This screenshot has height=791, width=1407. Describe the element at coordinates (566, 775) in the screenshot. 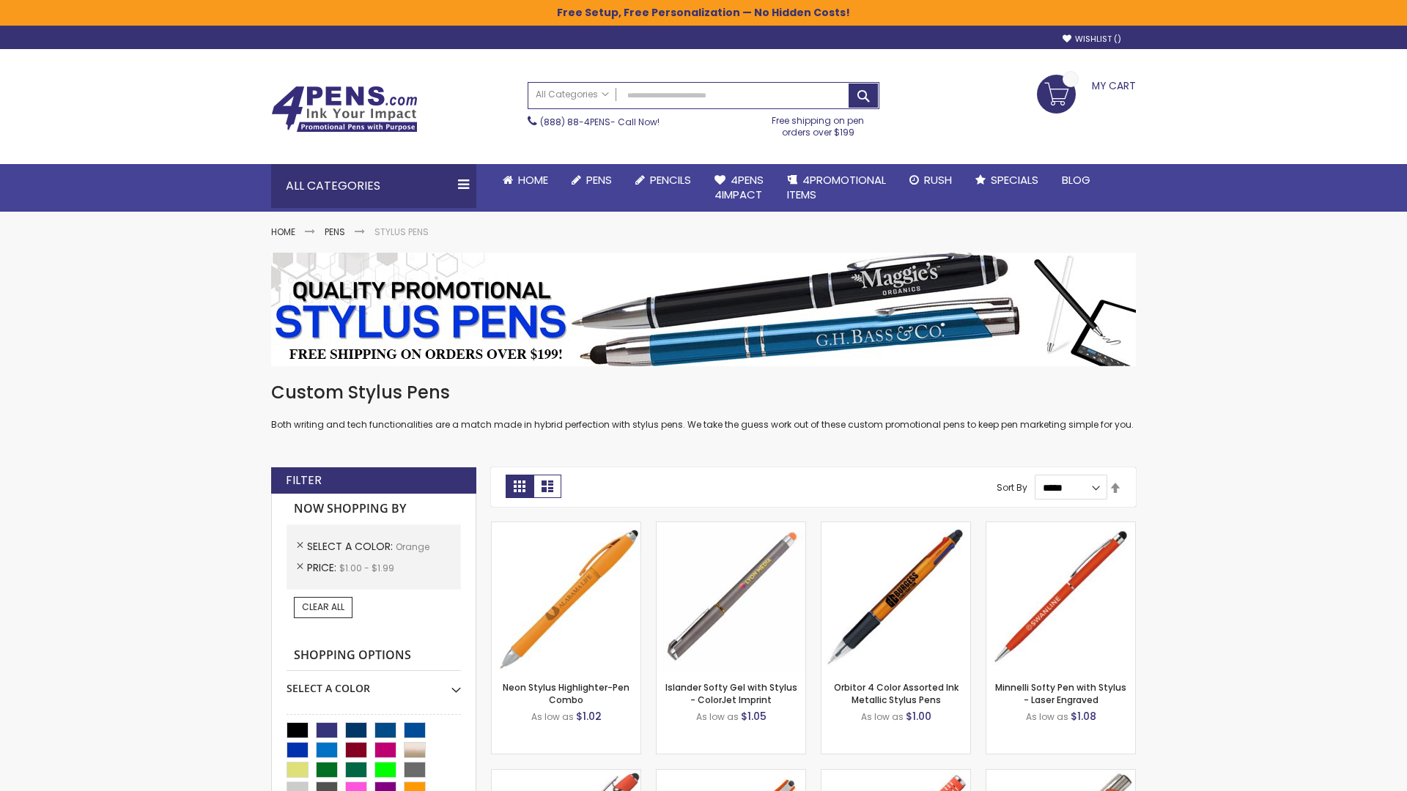

I see `a: 4P-MS8B-Orange` at that location.